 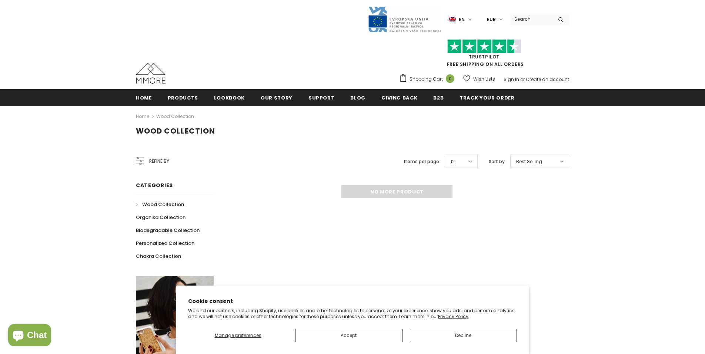 I want to click on img: i-lang-1.png, so click(x=452, y=19).